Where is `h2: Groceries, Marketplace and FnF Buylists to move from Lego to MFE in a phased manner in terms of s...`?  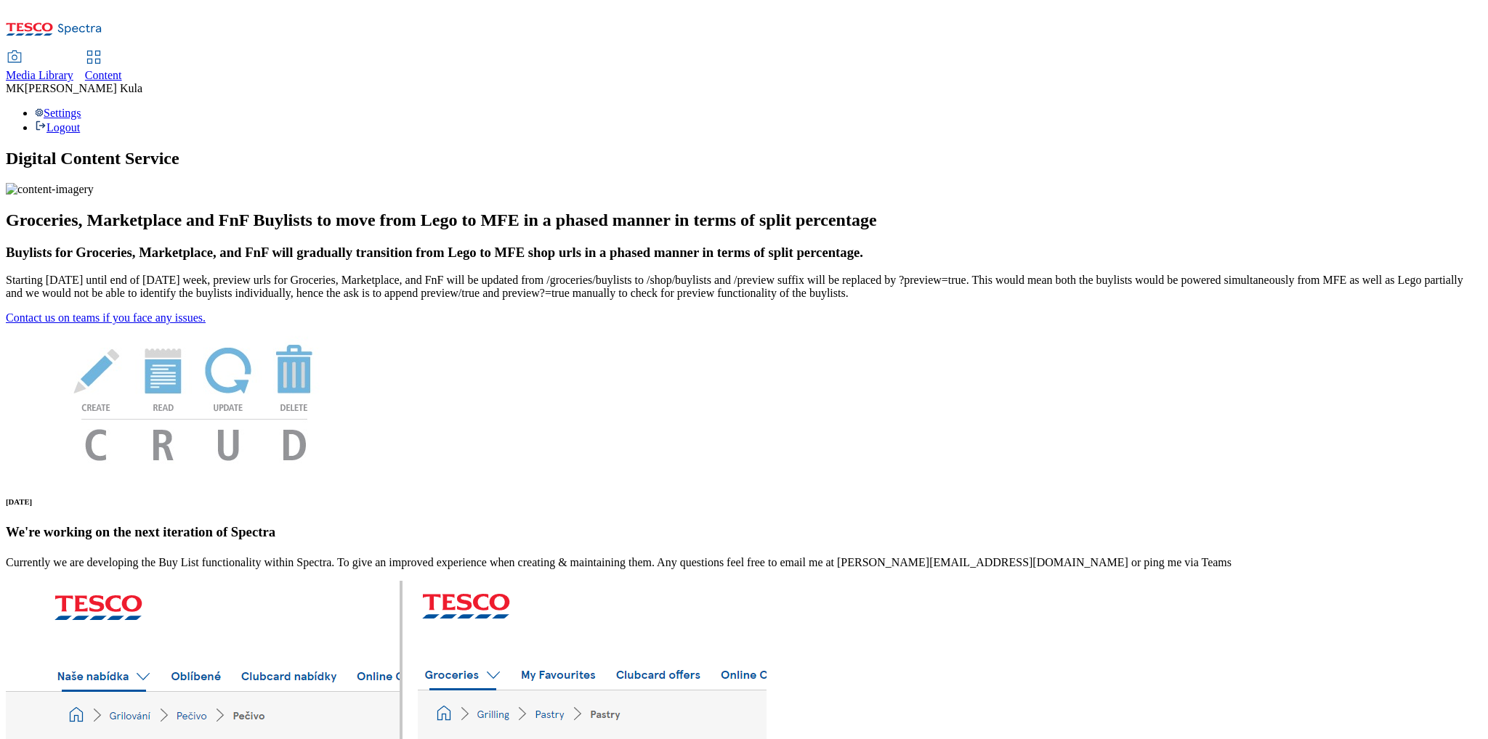
h2: Groceries, Marketplace and FnF Buylists to move from Lego to MFE in a phased manner in terms of s... is located at coordinates (744, 220).